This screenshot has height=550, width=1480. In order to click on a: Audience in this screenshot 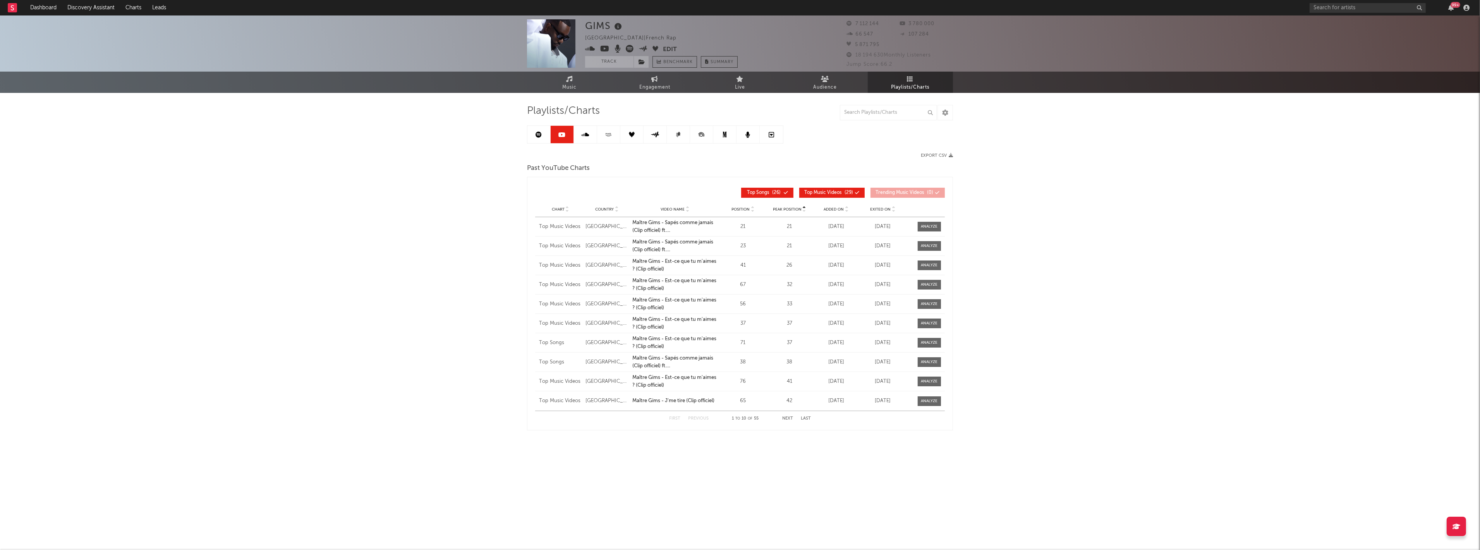, I will do `click(825, 82)`.